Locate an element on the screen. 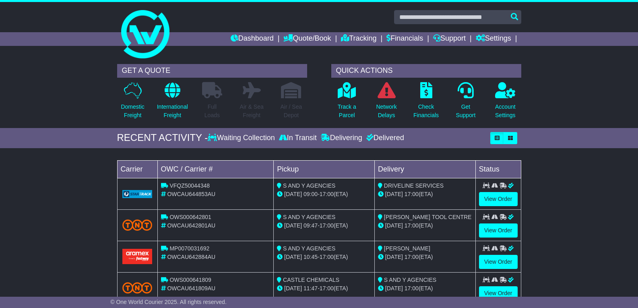  td: Carrier is located at coordinates (137, 169).